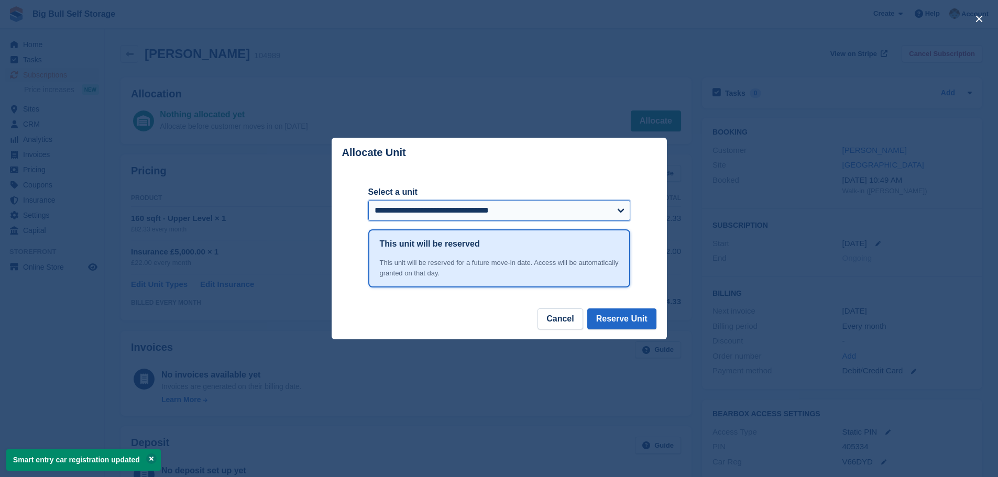 Image resolution: width=998 pixels, height=477 pixels. I want to click on p: Allocate Unit, so click(374, 153).